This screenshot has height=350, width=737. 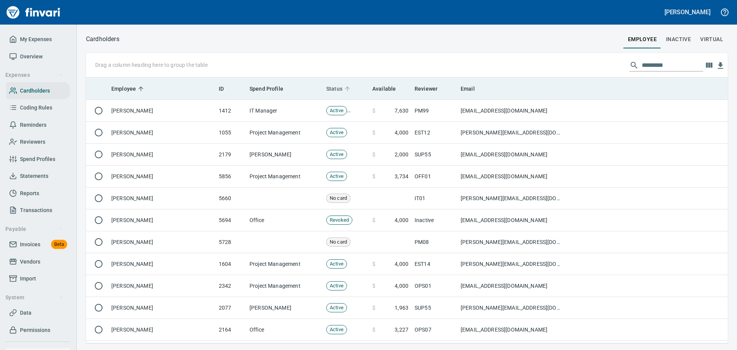 I want to click on td: 2342, so click(x=231, y=286).